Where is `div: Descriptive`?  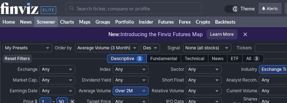 div: Descriptive is located at coordinates (127, 59).